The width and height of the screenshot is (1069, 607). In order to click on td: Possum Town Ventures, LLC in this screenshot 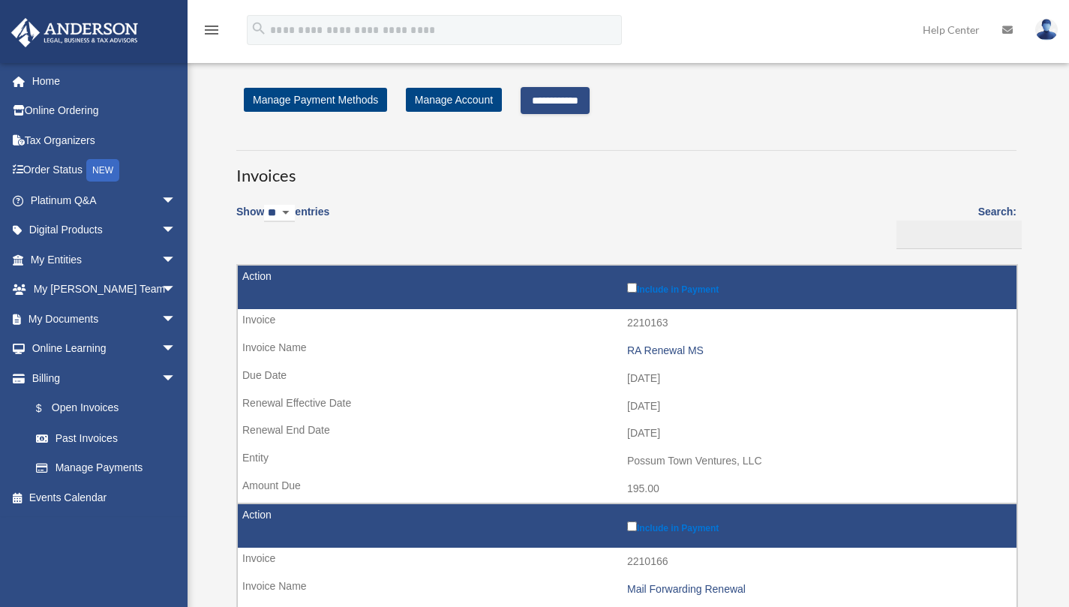, I will do `click(627, 462)`.